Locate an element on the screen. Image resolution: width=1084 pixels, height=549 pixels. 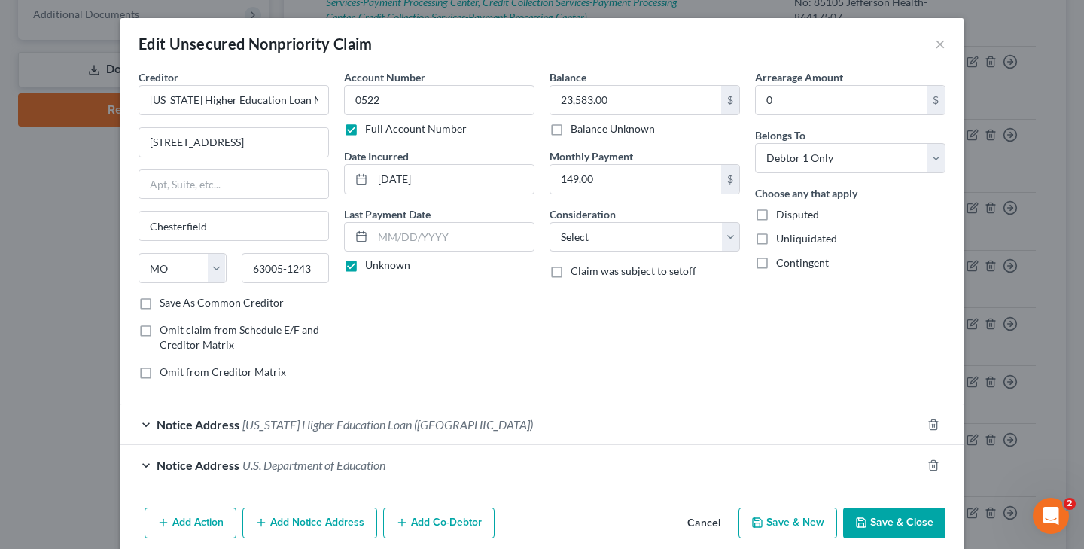
label: Balance Unknown is located at coordinates (612, 129).